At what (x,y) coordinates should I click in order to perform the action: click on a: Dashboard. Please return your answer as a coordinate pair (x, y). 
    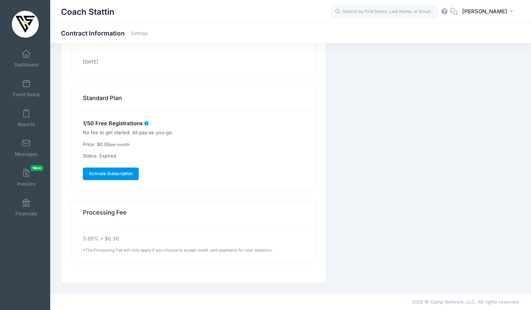
    Looking at the image, I should click on (26, 58).